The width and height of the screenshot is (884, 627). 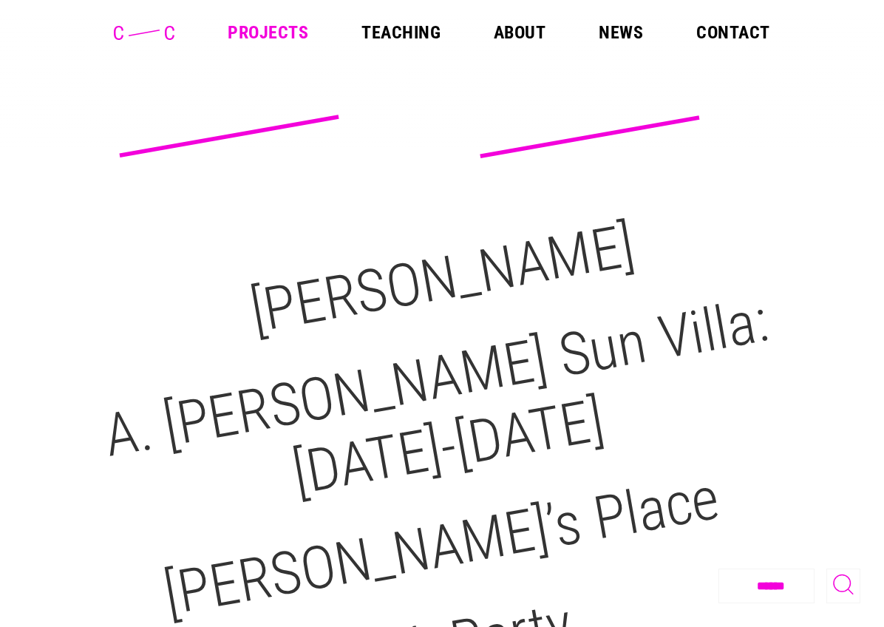 I want to click on button: Toggle Search, so click(x=843, y=585).